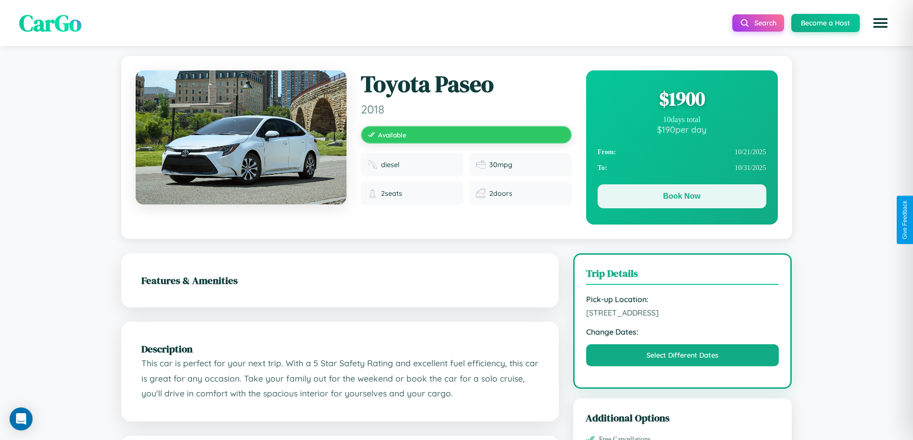 The image size is (913, 440). I want to click on div: $ 1900, so click(682, 99).